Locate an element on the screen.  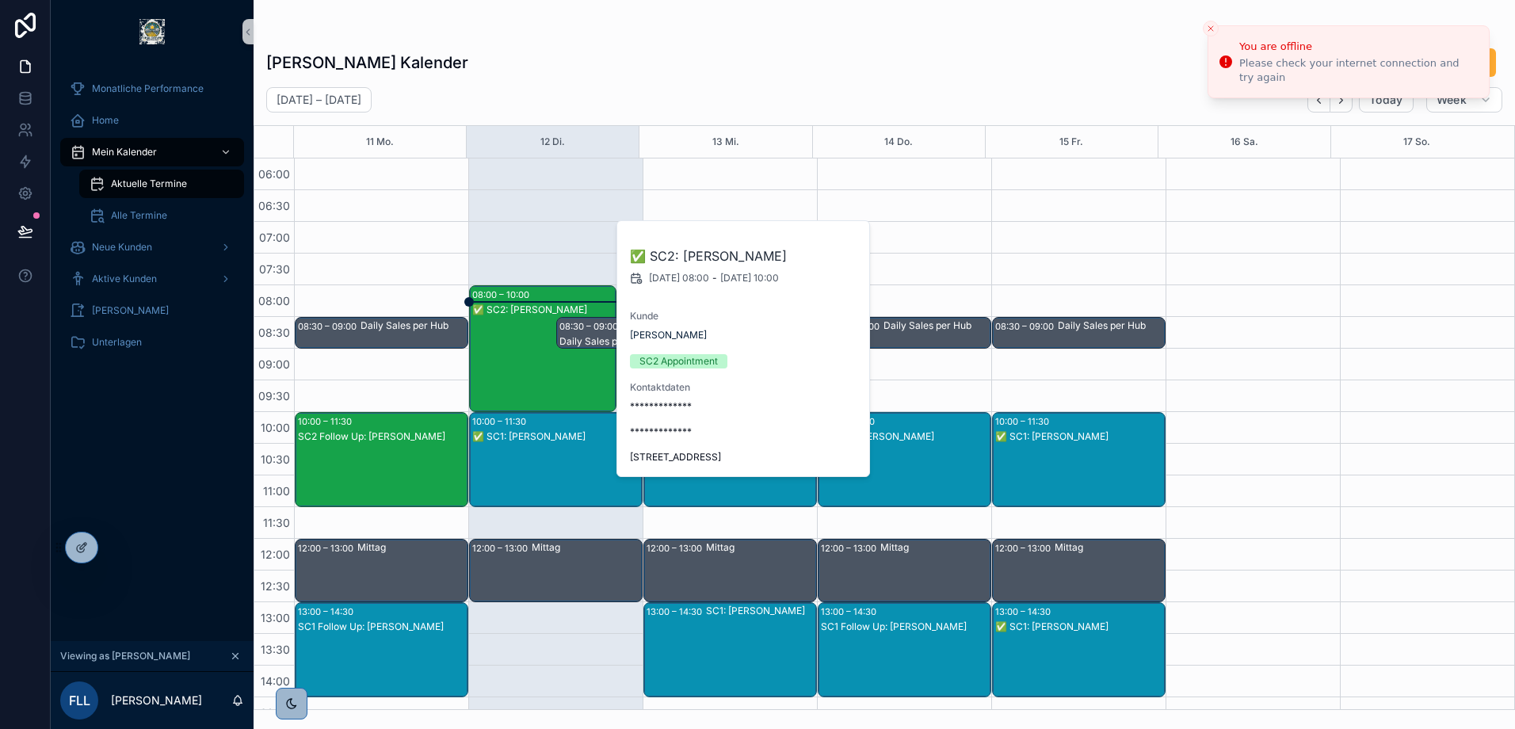
span: Aktive Kunden is located at coordinates (124, 279).